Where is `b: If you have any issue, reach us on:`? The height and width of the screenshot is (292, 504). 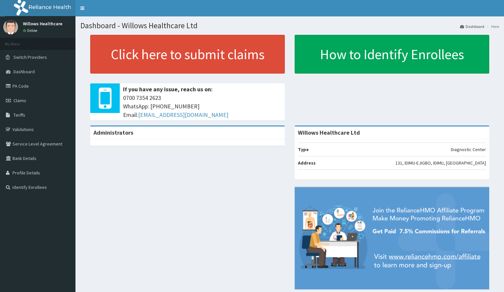
b: If you have any issue, reach us on: is located at coordinates (168, 89).